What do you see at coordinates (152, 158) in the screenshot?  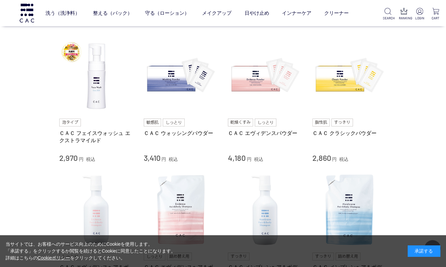 I see `span: 3,410` at bounding box center [152, 158].